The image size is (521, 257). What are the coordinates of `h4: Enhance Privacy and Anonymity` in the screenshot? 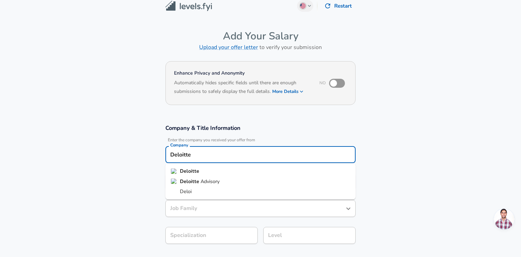 It's located at (242, 73).